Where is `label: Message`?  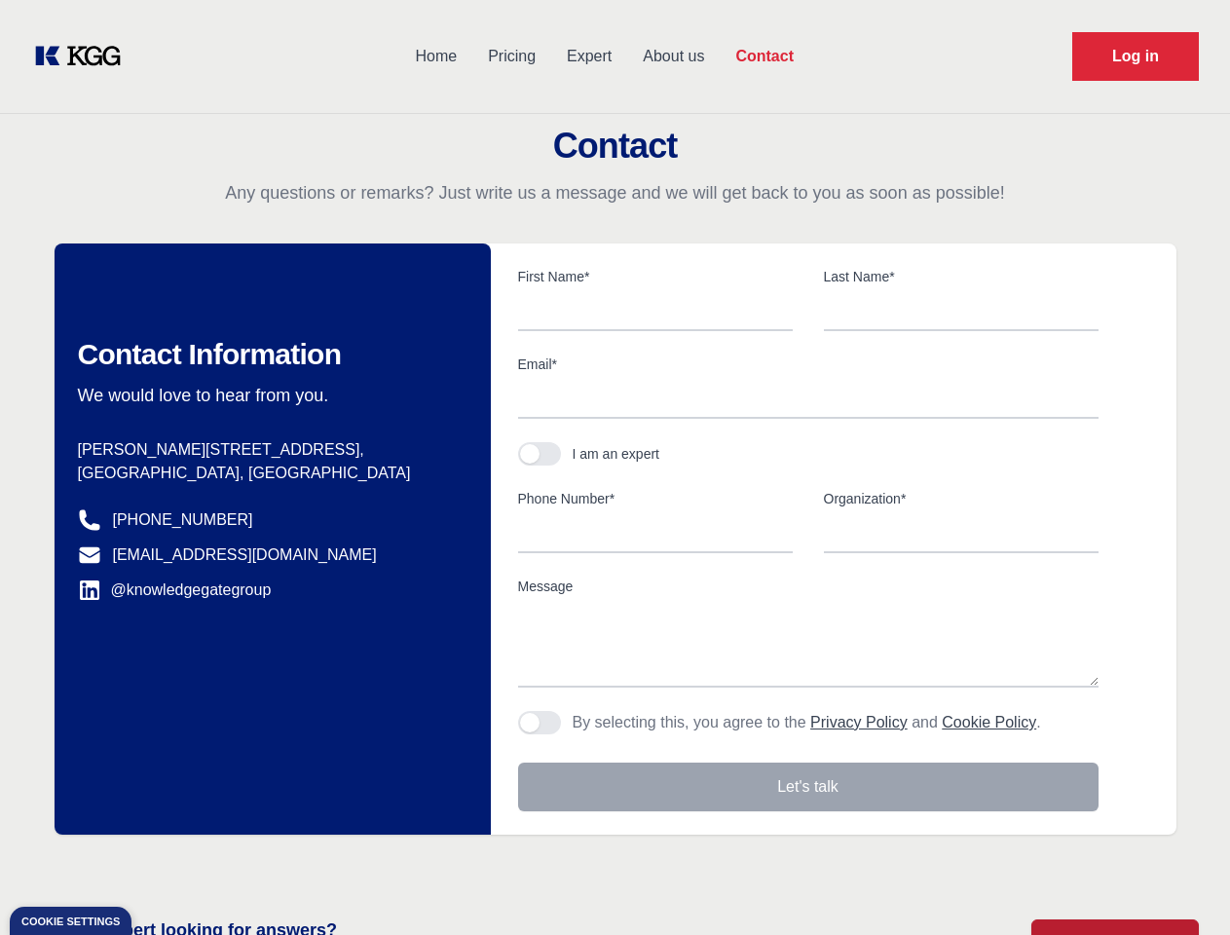
label: Message is located at coordinates (808, 586).